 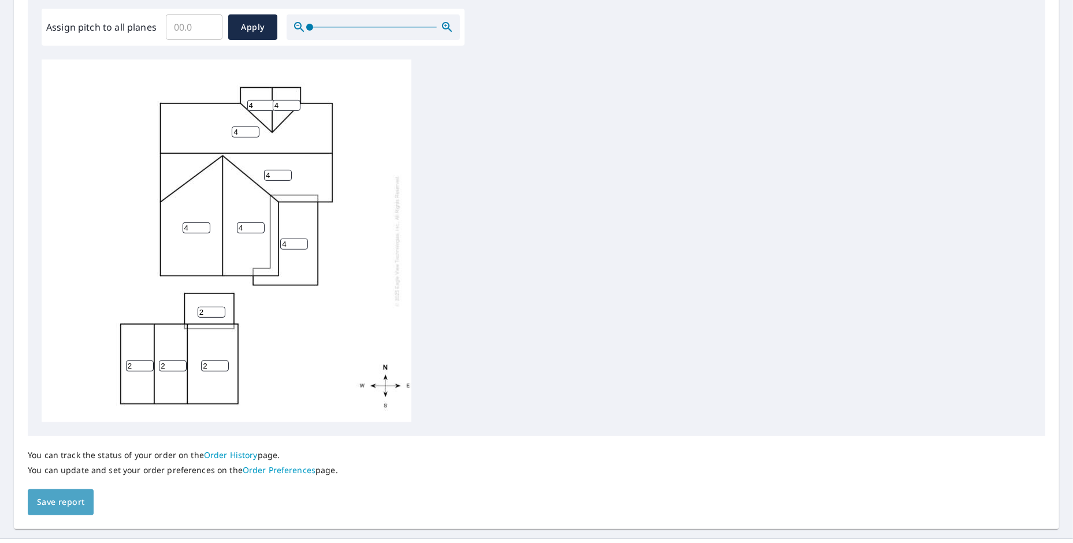 I want to click on span: Save report, so click(x=61, y=502).